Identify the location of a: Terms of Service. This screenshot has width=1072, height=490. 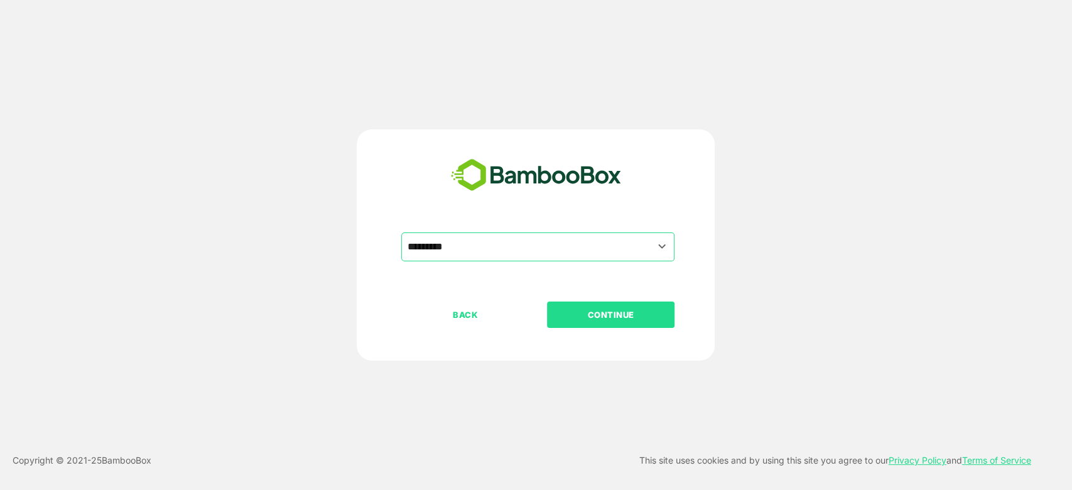
(997, 460).